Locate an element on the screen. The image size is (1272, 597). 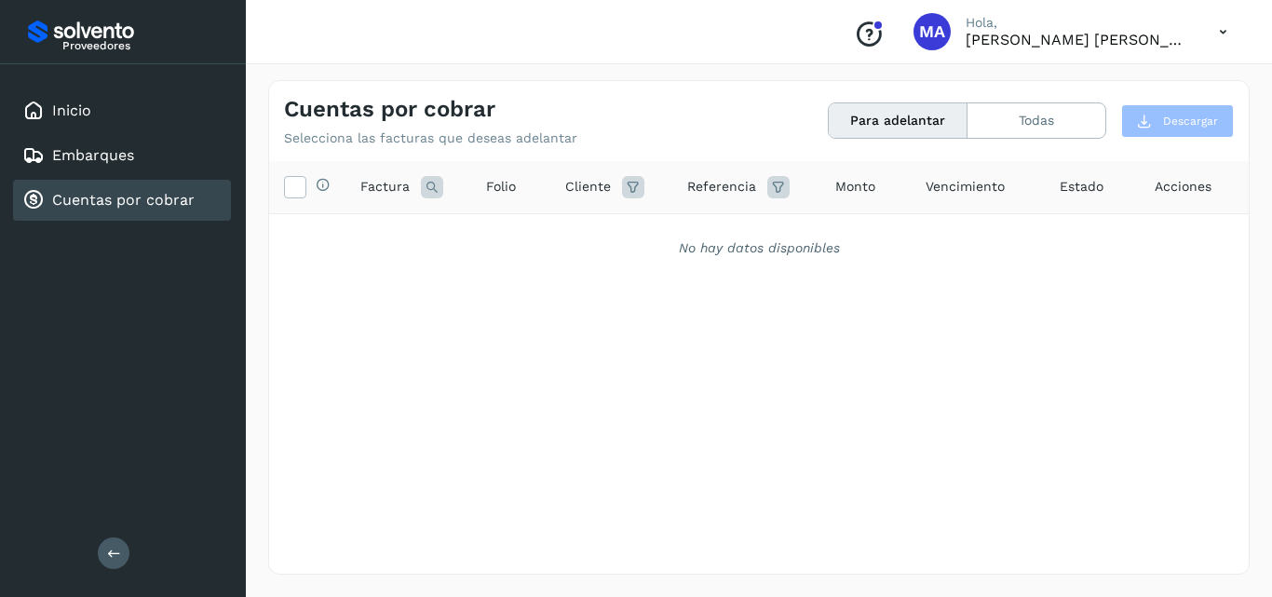
span: Estado is located at coordinates (1081, 186).